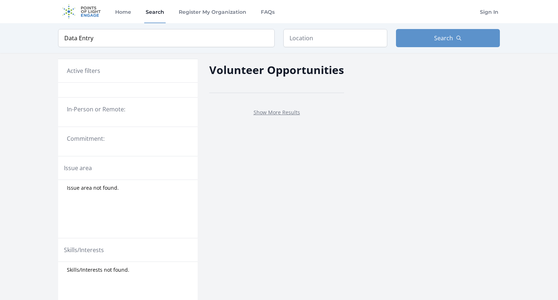 This screenshot has height=300, width=558. I want to click on legend: Commitment:, so click(128, 139).